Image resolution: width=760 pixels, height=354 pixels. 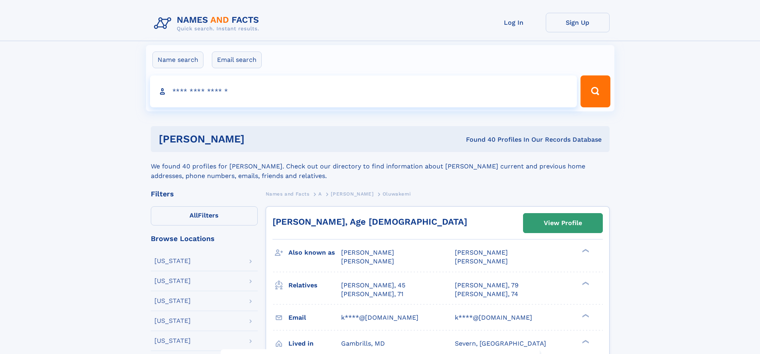 I want to click on div: Found 40 Profiles In Our Records Database, so click(x=478, y=140).